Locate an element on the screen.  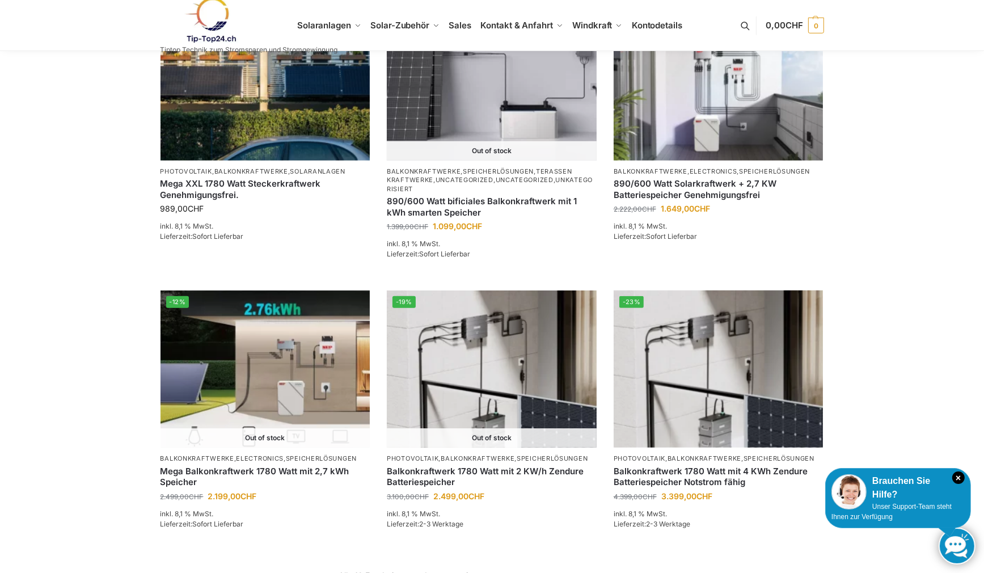
span: Solaranlagen is located at coordinates (324, 25).